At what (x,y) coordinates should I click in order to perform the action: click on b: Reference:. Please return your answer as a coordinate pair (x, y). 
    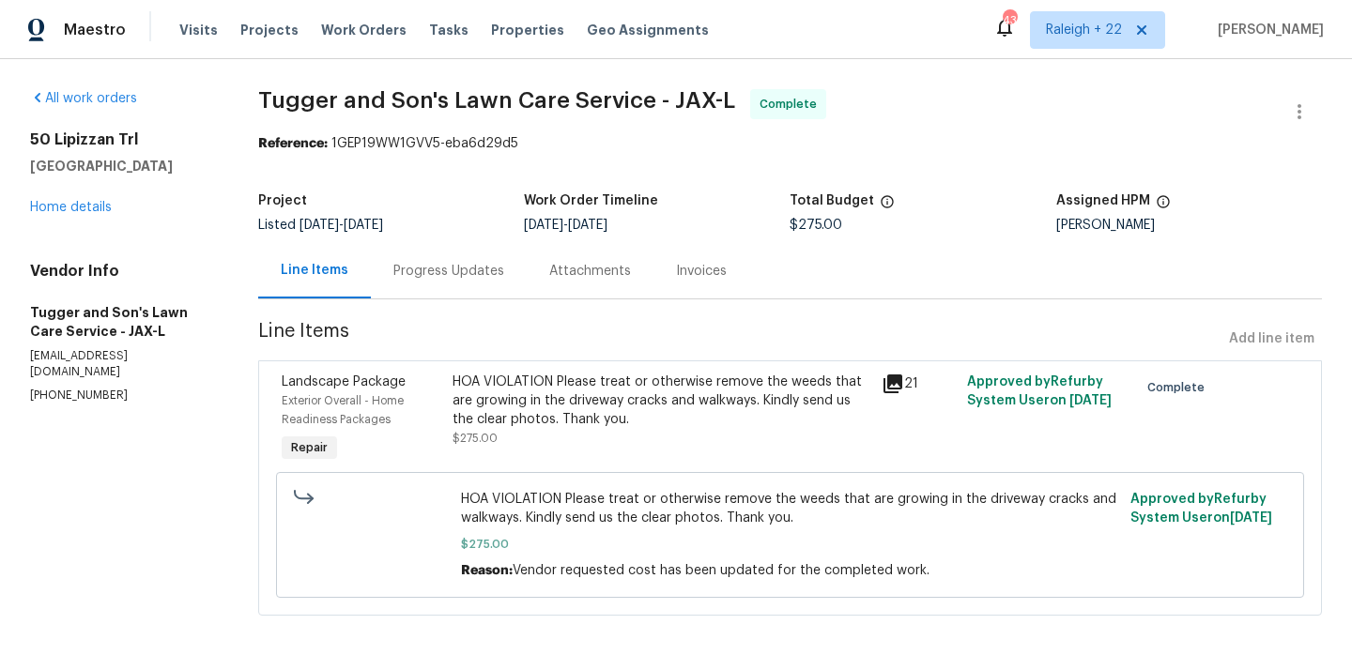
    Looking at the image, I should click on (293, 144).